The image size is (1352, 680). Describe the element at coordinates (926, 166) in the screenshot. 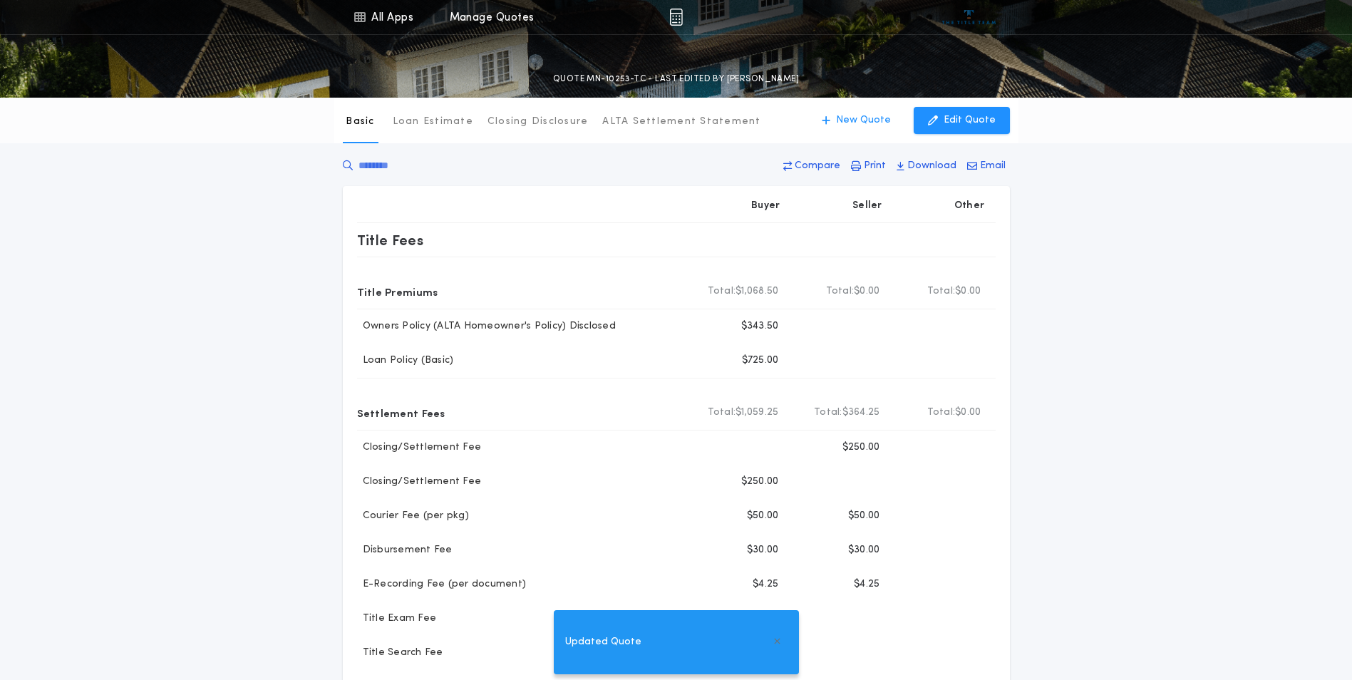

I see `button: Download` at that location.